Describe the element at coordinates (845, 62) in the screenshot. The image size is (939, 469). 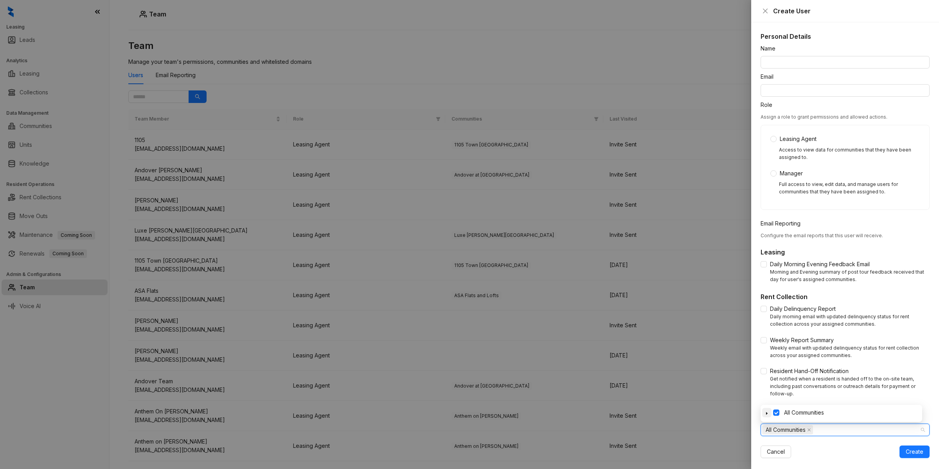
I see `input: Name` at that location.